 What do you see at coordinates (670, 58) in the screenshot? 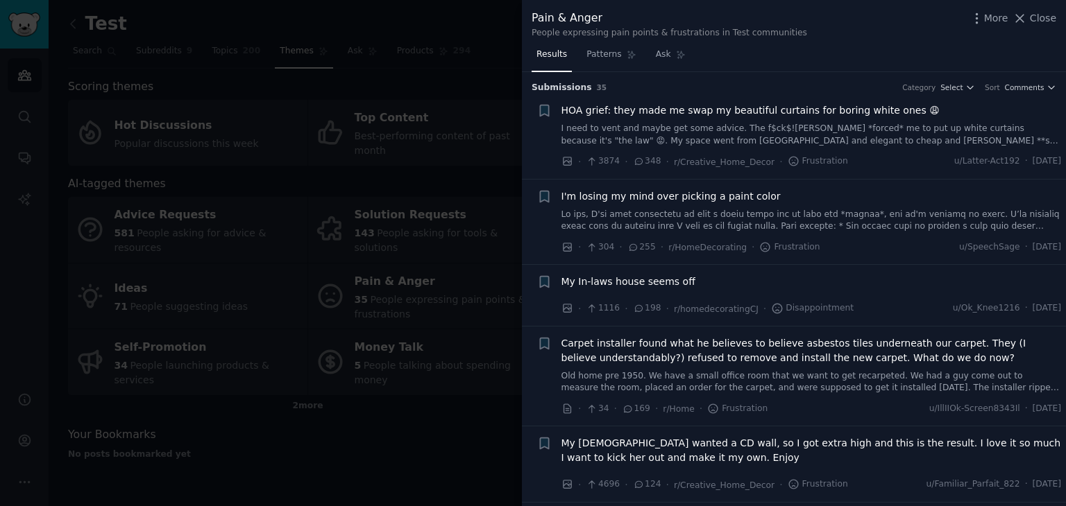
I see `a: Ask` at bounding box center [670, 58].